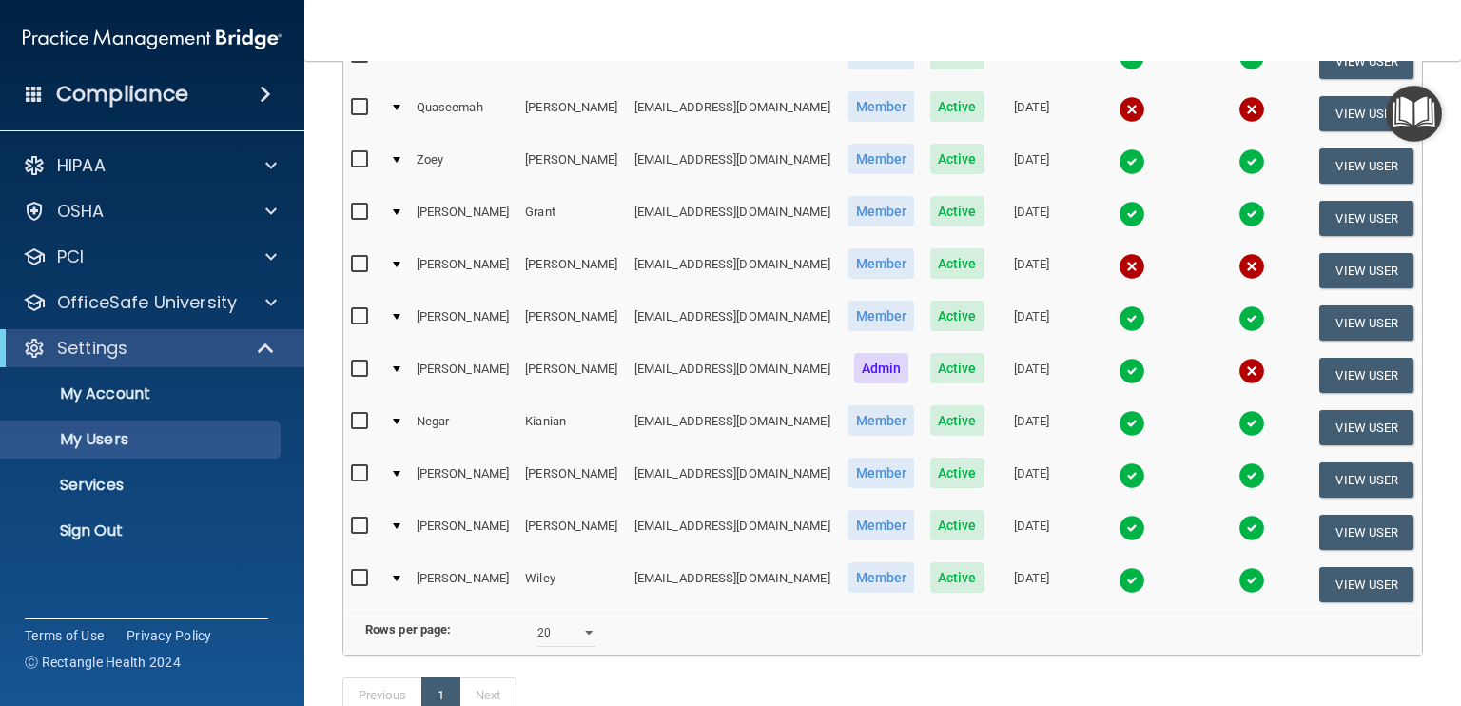  I want to click on p: OfficeSafe University, so click(146, 302).